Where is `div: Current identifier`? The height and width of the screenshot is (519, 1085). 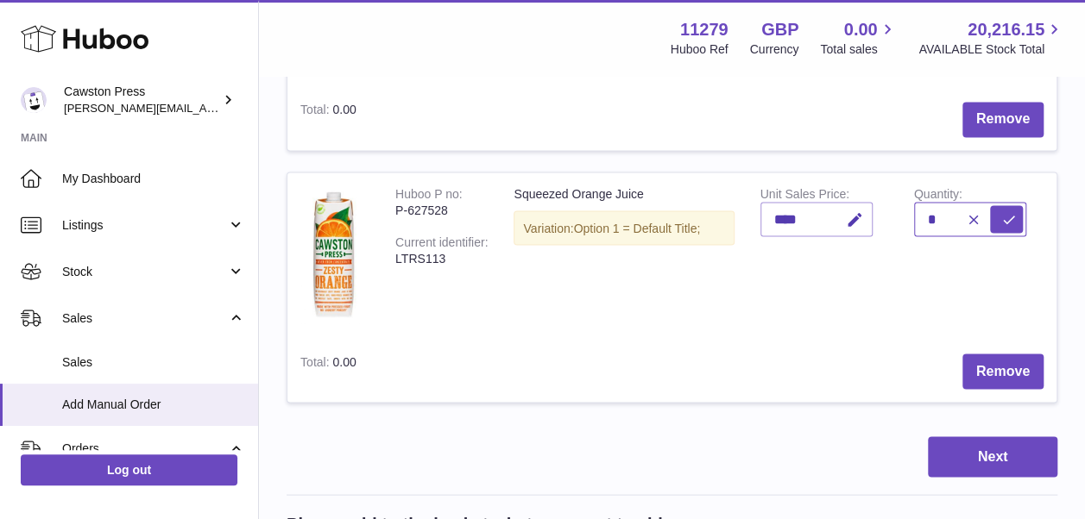
div: Current identifier is located at coordinates (441, 243).